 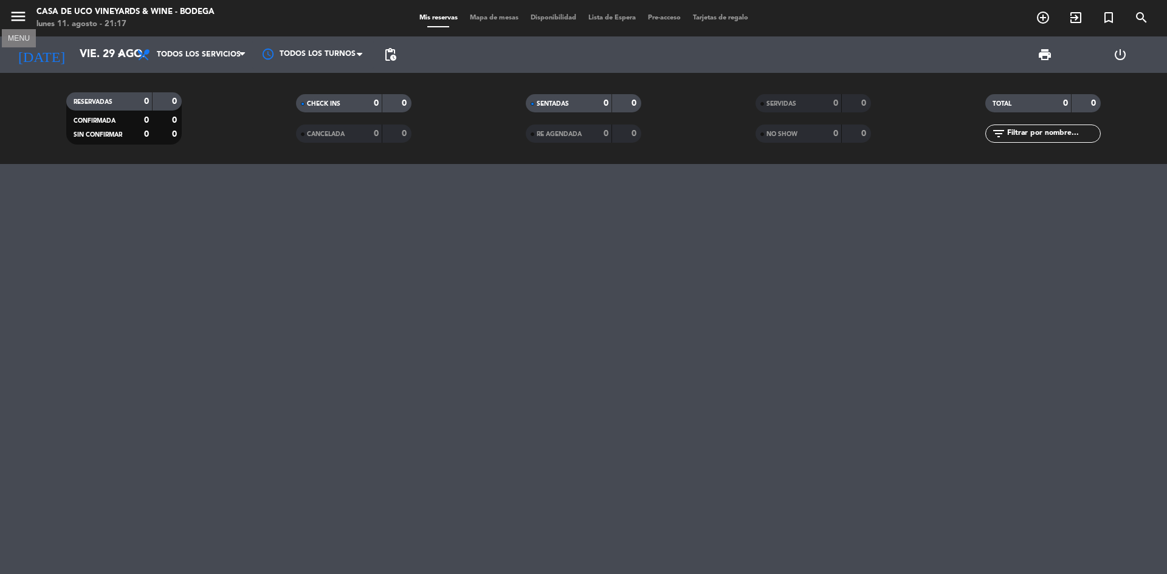 I want to click on span: Tarjetas de regalo, so click(x=720, y=18).